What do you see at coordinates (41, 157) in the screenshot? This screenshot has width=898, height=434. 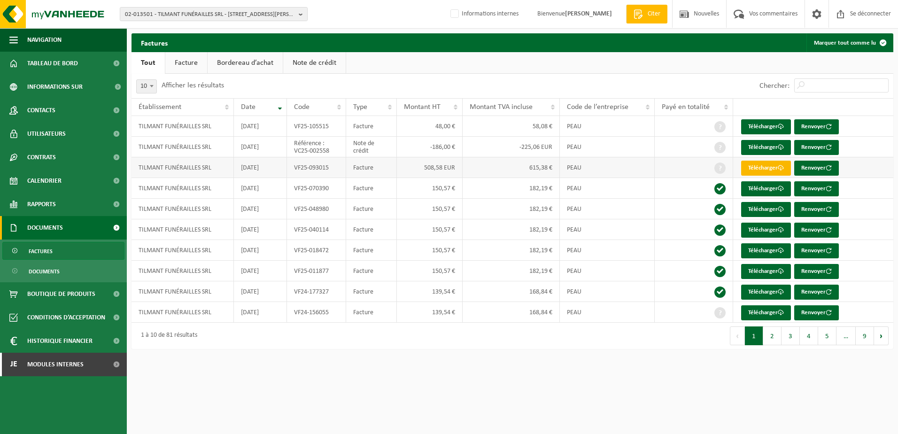 I see `span: Contrats` at bounding box center [41, 157].